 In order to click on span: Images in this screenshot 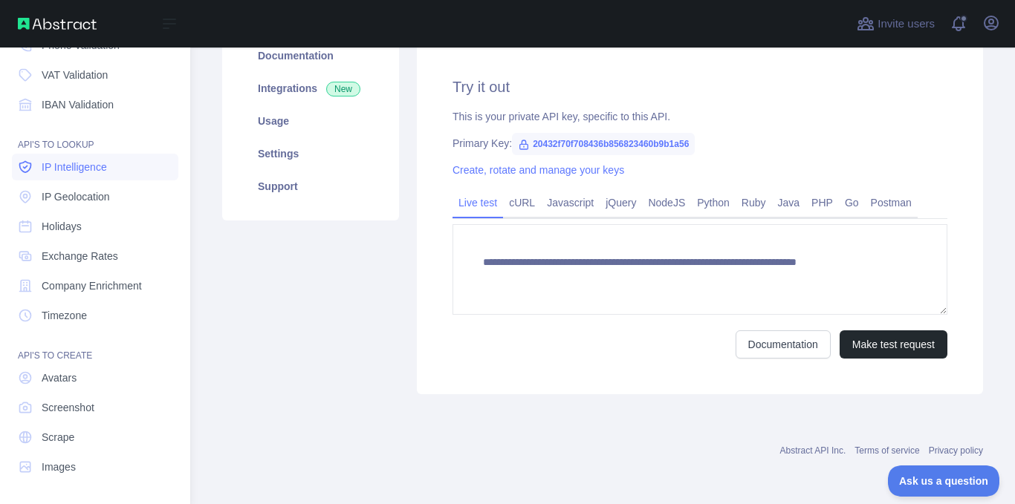, I will do `click(59, 467)`.